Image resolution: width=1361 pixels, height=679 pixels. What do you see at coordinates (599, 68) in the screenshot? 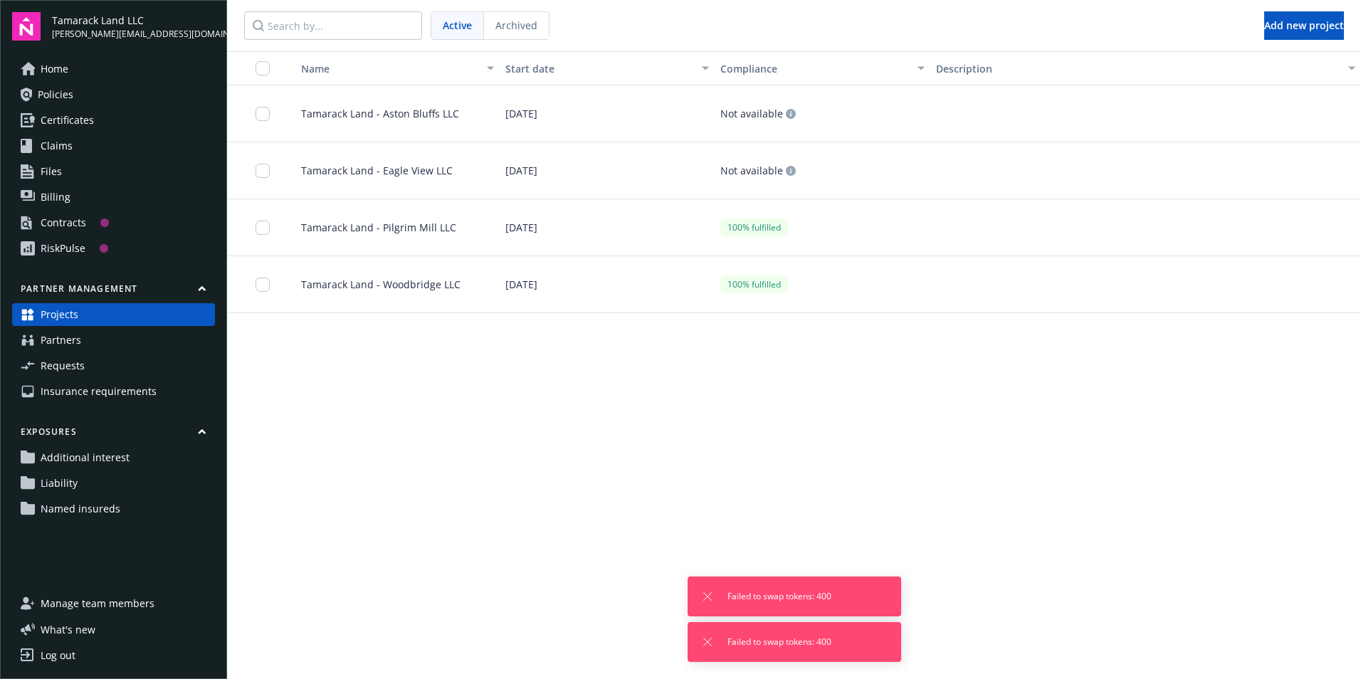
I see `div: Start date` at bounding box center [599, 68].